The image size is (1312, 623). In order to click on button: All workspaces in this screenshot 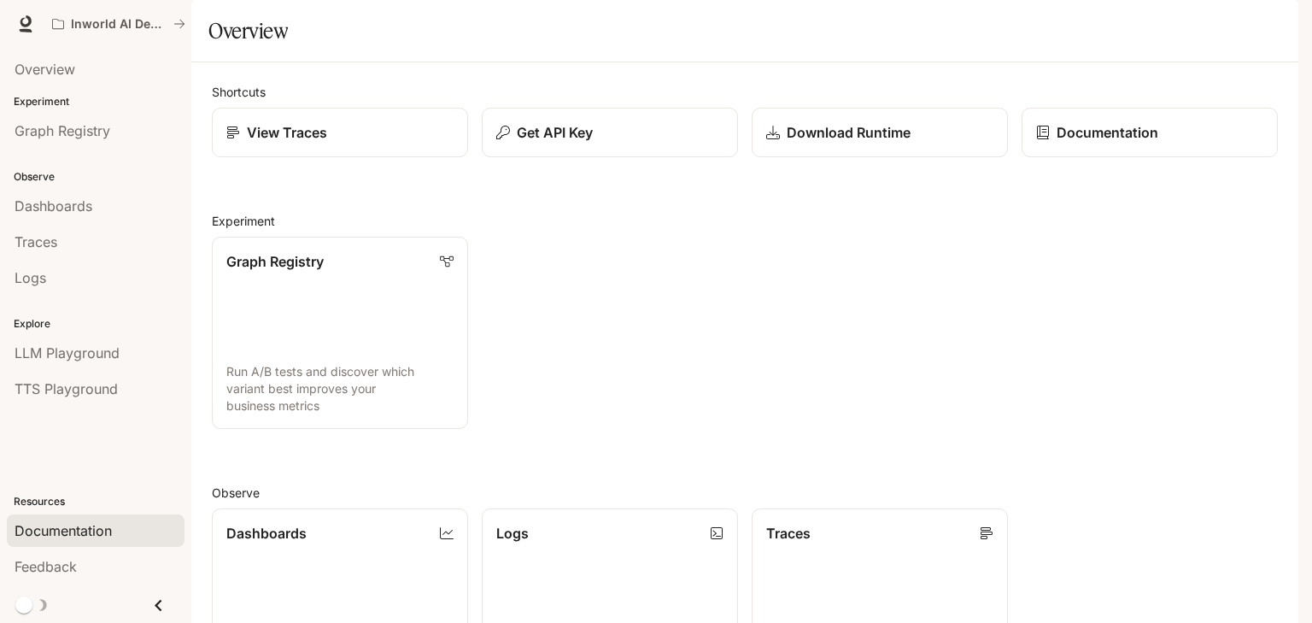, I will do `click(119, 24)`.